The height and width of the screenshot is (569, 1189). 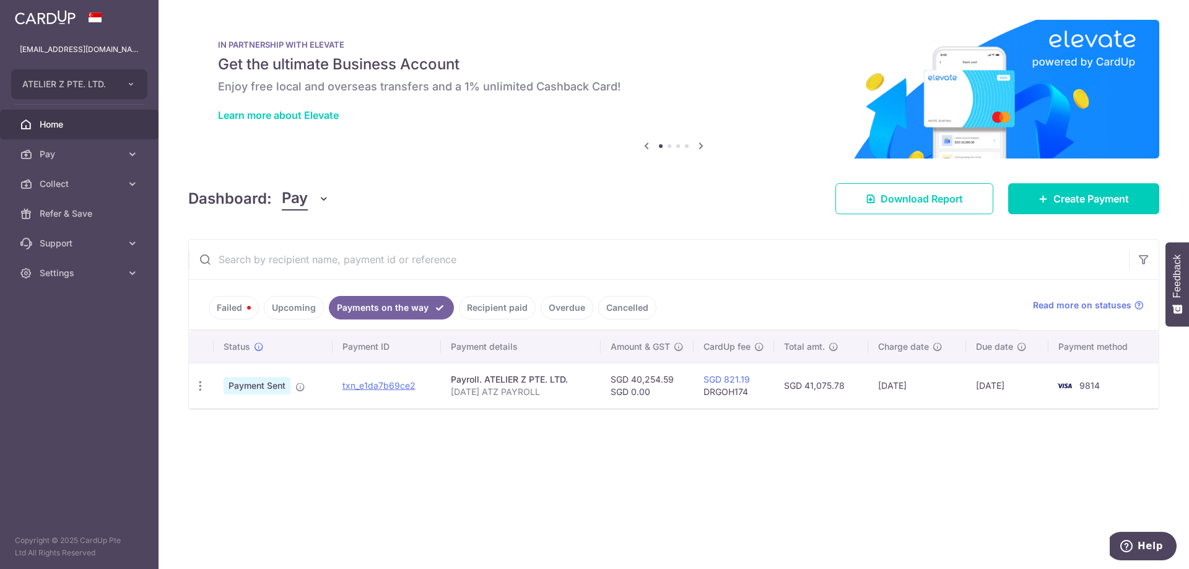 What do you see at coordinates (79, 84) in the screenshot?
I see `button: ATELIER Z PTE. LTD.` at bounding box center [79, 84].